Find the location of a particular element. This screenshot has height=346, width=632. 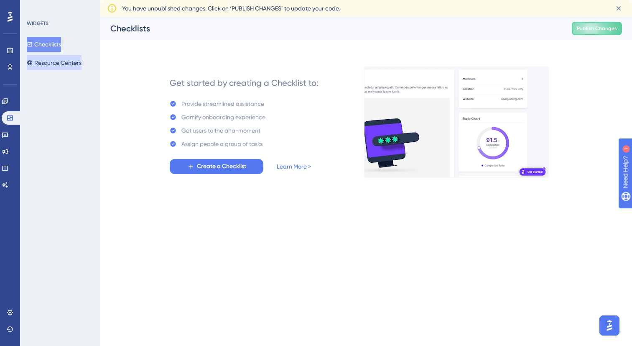

span: You have unpublished changes. Click on ‘PUBLISH CHANGES’ to update your code. is located at coordinates (231, 8).